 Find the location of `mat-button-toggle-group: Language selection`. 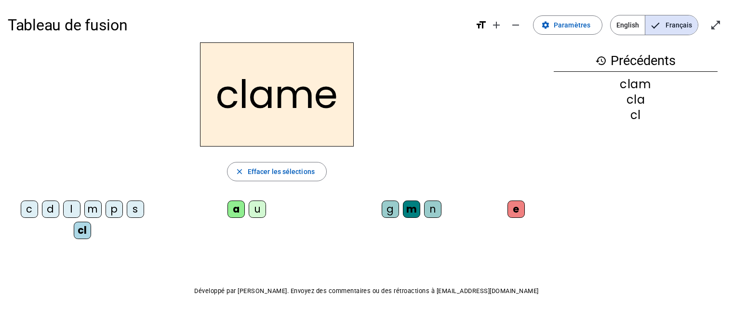

mat-button-toggle-group: Language selection is located at coordinates (654, 25).